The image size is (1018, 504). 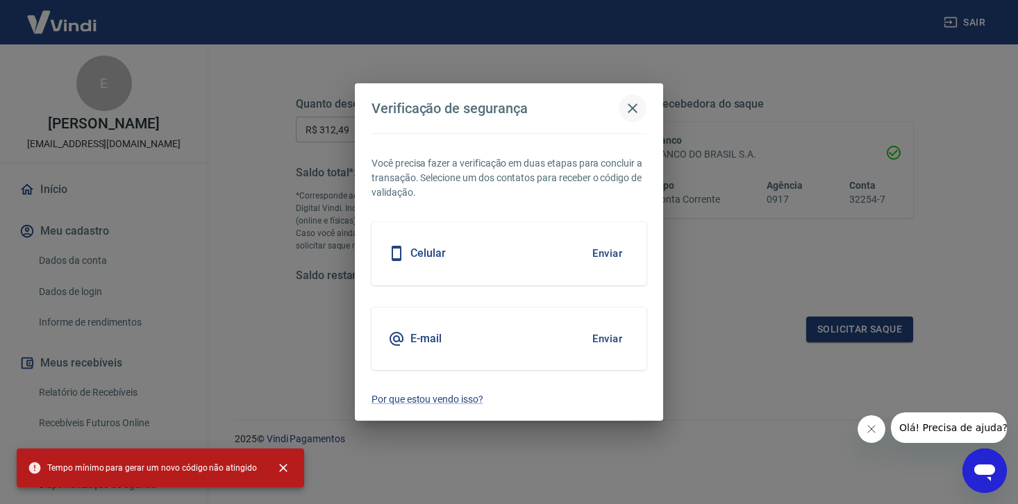 What do you see at coordinates (142, 468) in the screenshot?
I see `span: Tempo mínimo para gerar um novo código não atingido` at bounding box center [142, 468].